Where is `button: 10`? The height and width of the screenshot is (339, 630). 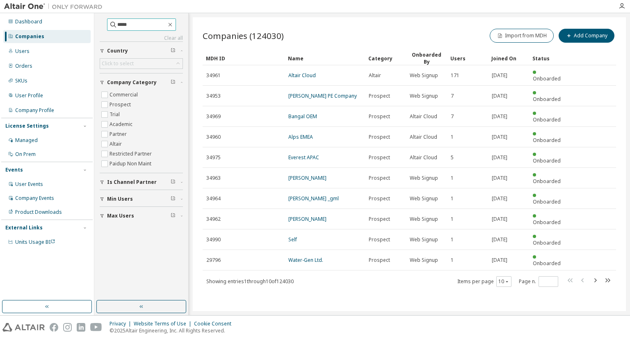
button: 10 is located at coordinates (503, 281).